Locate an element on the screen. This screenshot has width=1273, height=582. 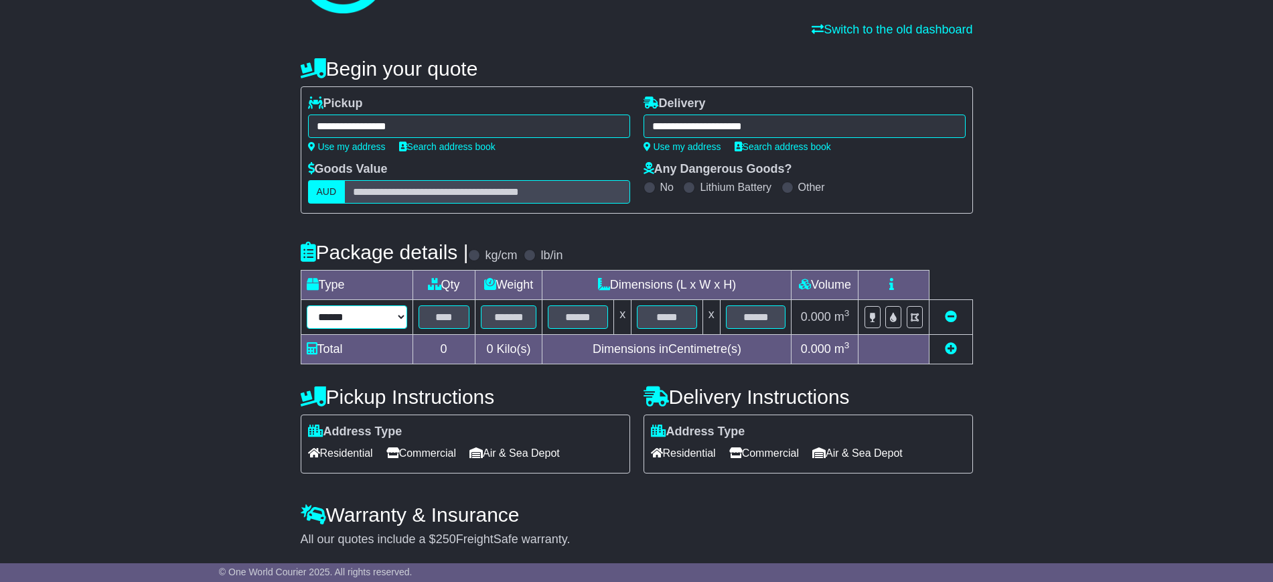
a: Remove this item is located at coordinates (951, 317).